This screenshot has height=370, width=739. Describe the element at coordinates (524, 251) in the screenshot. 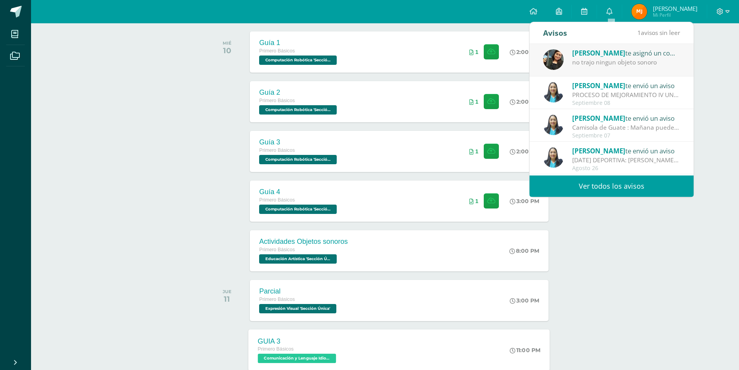

I see `div: 8:00 PM` at that location.